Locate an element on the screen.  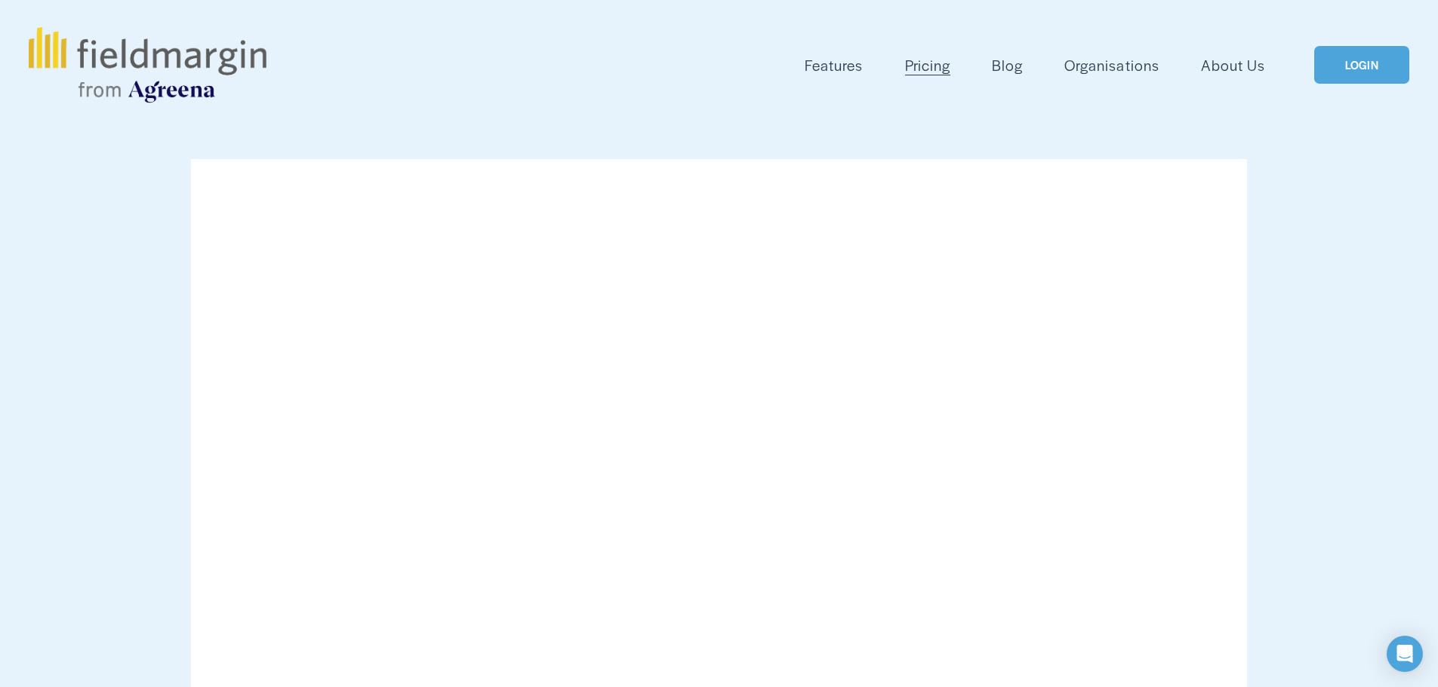
span: Features is located at coordinates (833, 65).